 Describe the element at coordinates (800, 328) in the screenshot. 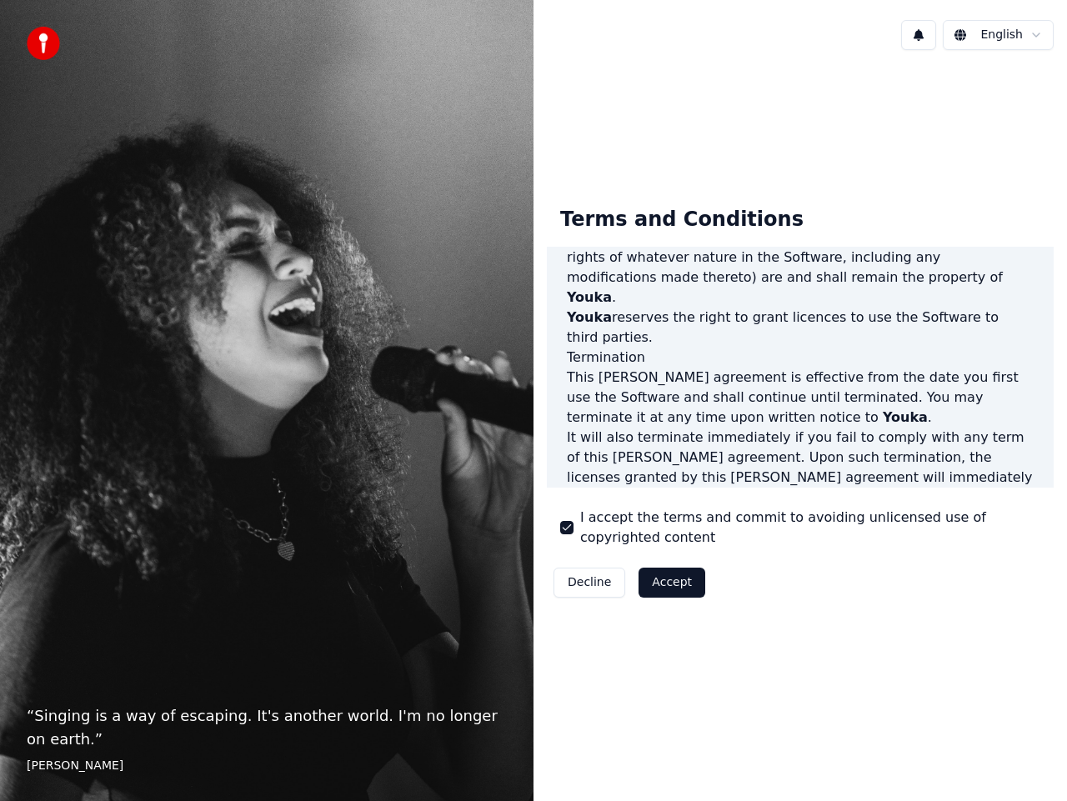

I see `p: reserves the right to grant licences to use the Software to third parties.` at that location.